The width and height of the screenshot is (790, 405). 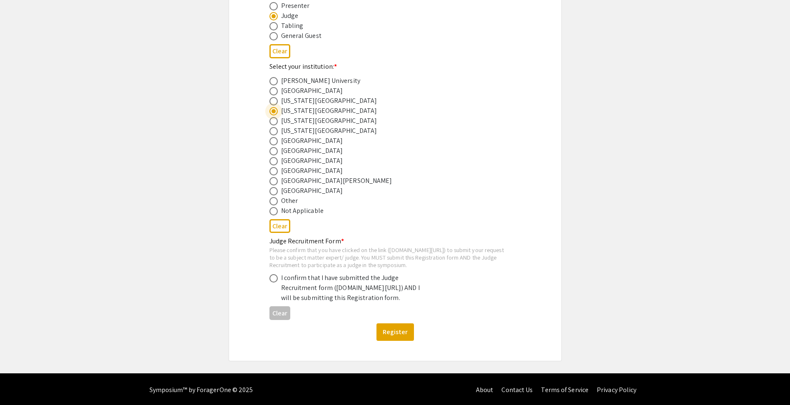 What do you see at coordinates (302, 211) in the screenshot?
I see `div: Not Applicable` at bounding box center [302, 211].